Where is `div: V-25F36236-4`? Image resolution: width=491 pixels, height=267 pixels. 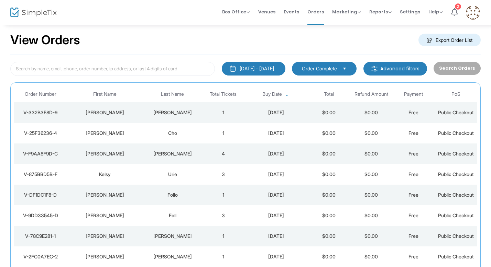
div: V-25F36236-4 is located at coordinates (41, 133).